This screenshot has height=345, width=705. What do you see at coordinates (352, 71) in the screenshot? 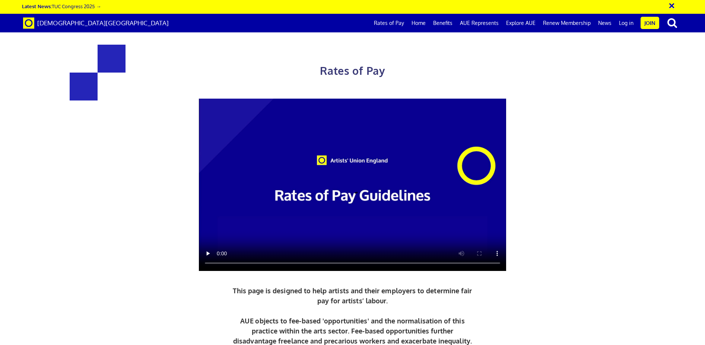
I see `span: Rates of Pay` at bounding box center [352, 71].